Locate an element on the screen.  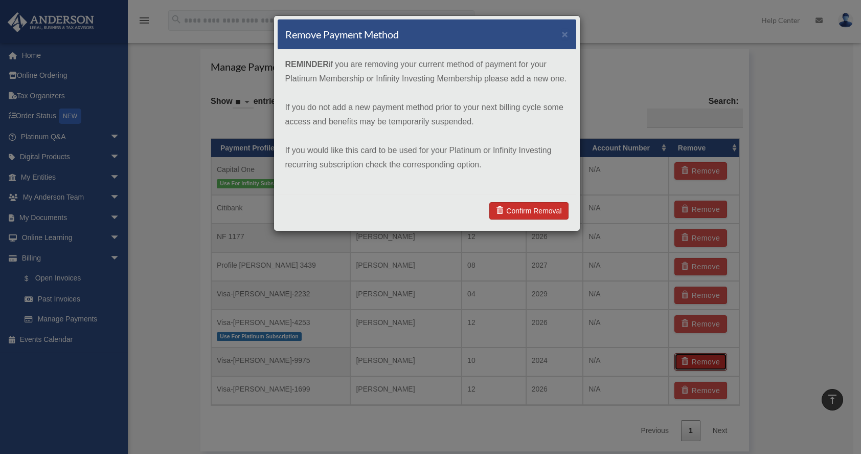
p: If you would like this card to be used for your Platinum or Infinity Investing recurring subscrip... is located at coordinates (427, 158).